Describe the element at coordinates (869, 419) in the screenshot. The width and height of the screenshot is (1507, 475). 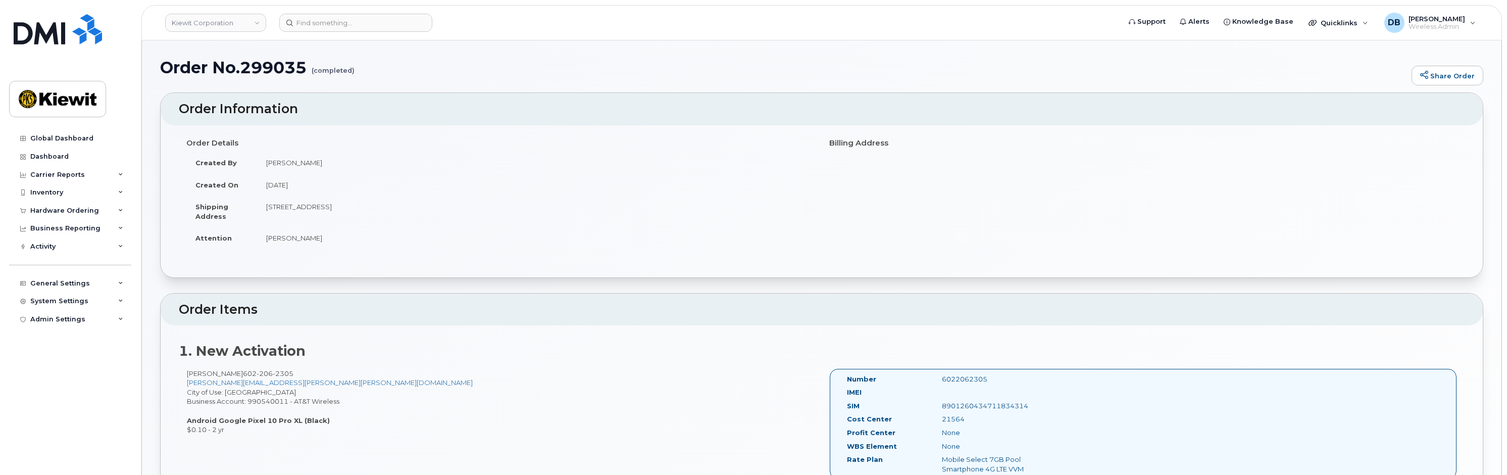
I see `label: Cost Center` at that location.